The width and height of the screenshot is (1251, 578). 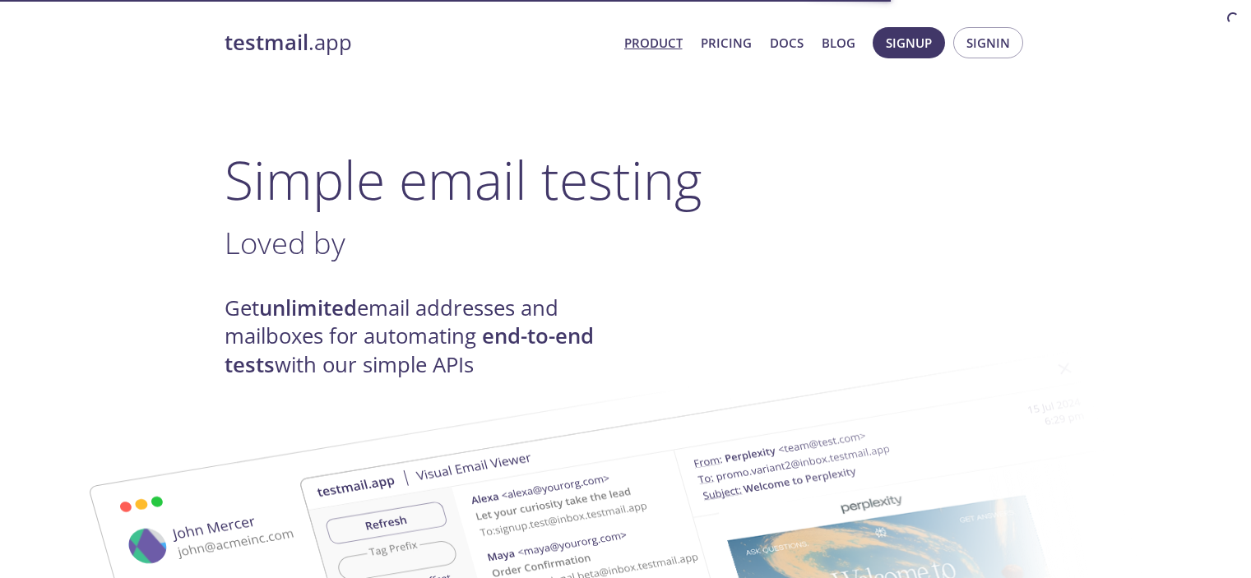 What do you see at coordinates (909, 43) in the screenshot?
I see `button: Signup` at bounding box center [909, 43].